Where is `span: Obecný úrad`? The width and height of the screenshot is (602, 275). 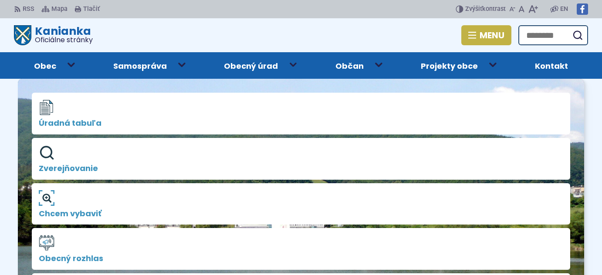 span: Obecný úrad is located at coordinates (251, 65).